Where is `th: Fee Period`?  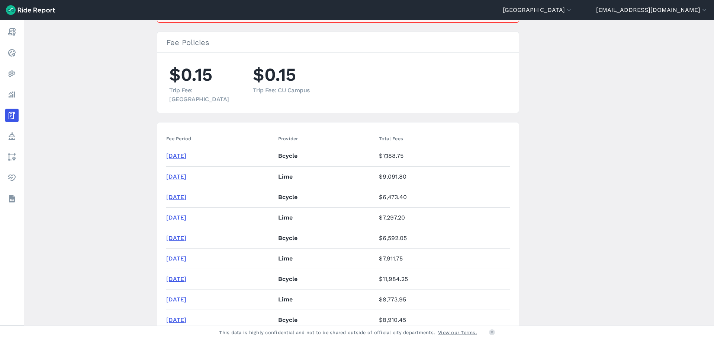 th: Fee Period is located at coordinates (220, 138).